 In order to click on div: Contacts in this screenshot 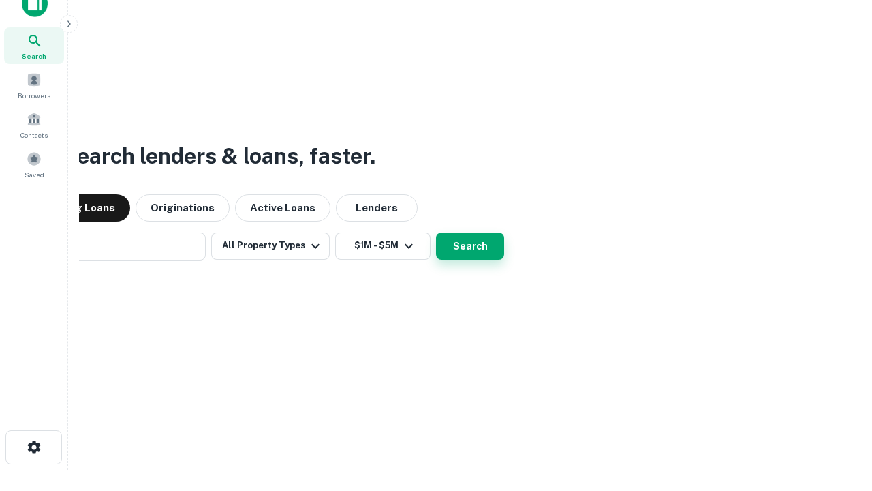, I will do `click(34, 125)`.